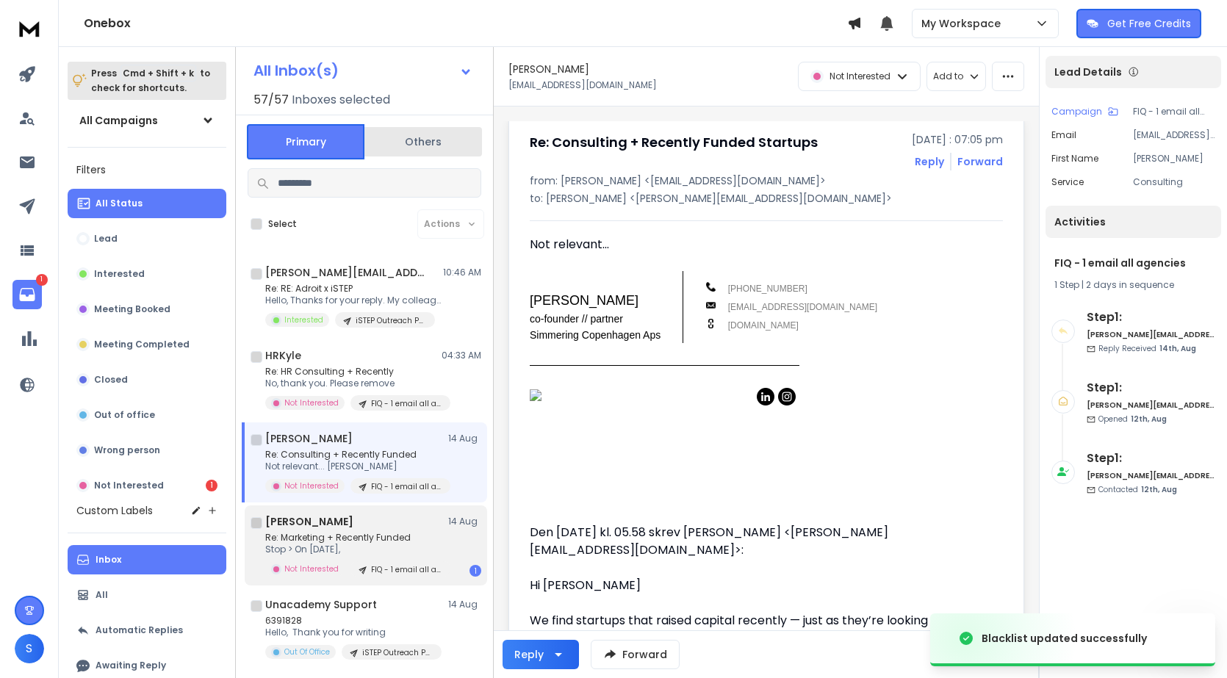  Describe the element at coordinates (29, 28) in the screenshot. I see `img: logo` at that location.